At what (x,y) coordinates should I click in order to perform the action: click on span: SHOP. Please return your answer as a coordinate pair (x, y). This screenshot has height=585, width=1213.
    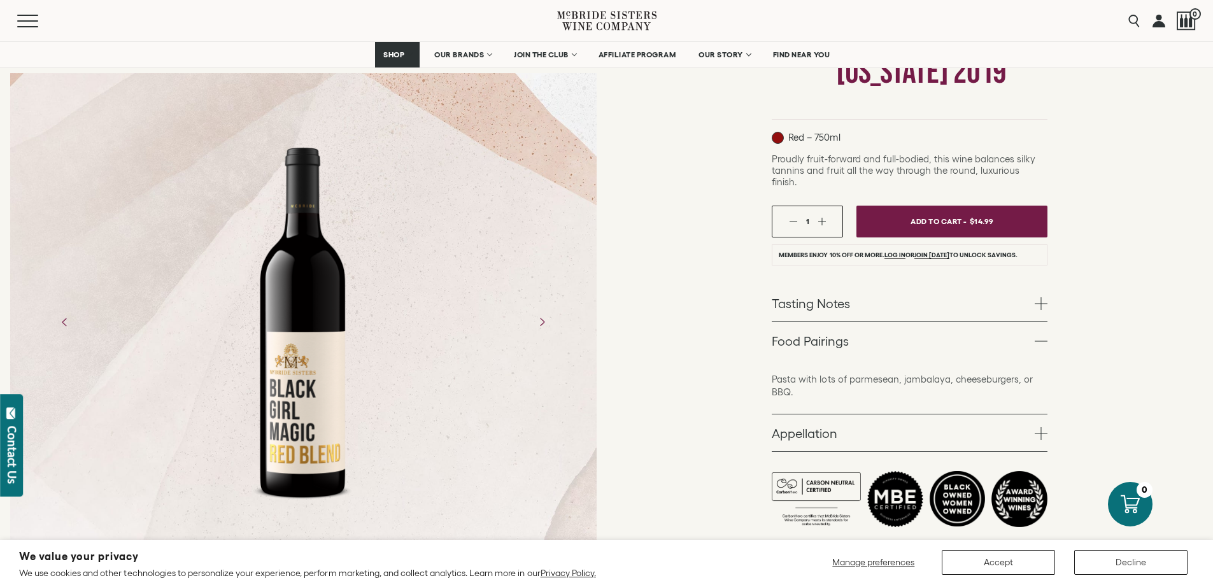
    Looking at the image, I should click on (394, 55).